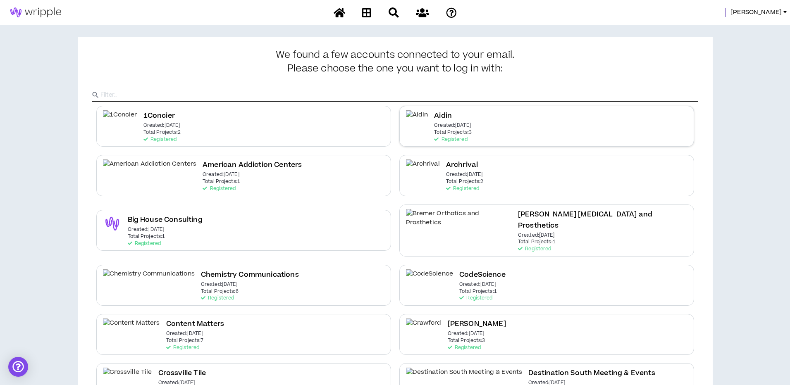  What do you see at coordinates (185, 341) in the screenshot?
I see `p: Total Projects: 7` at bounding box center [185, 341].